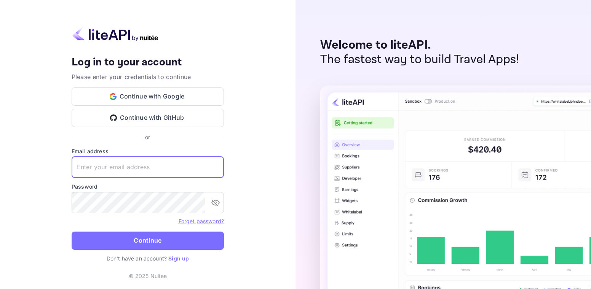 Image resolution: width=591 pixels, height=289 pixels. What do you see at coordinates (179, 258) in the screenshot?
I see `a: Sign up` at bounding box center [179, 258].